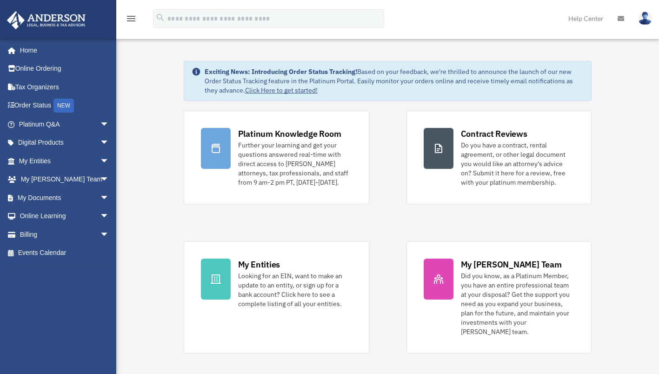  What do you see at coordinates (131, 20) in the screenshot?
I see `a: menu` at bounding box center [131, 20].